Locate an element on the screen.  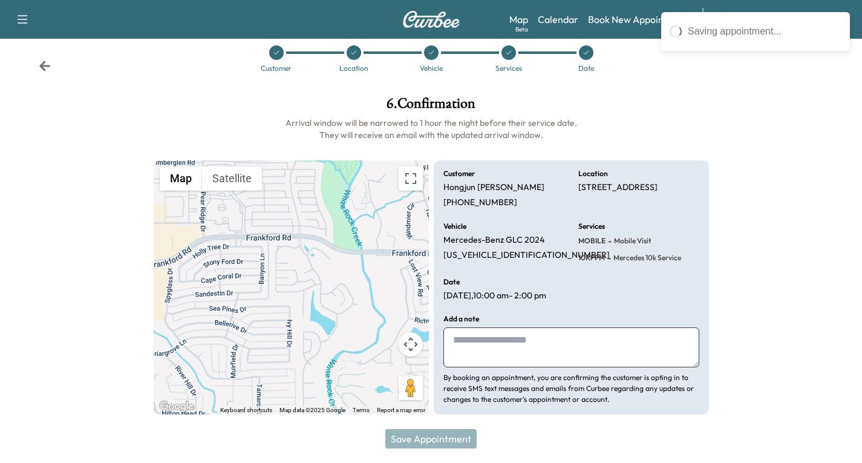
p: By booking an appointment, you are confirming the customer is opting in to receive SMS text messa... is located at coordinates (571, 388).